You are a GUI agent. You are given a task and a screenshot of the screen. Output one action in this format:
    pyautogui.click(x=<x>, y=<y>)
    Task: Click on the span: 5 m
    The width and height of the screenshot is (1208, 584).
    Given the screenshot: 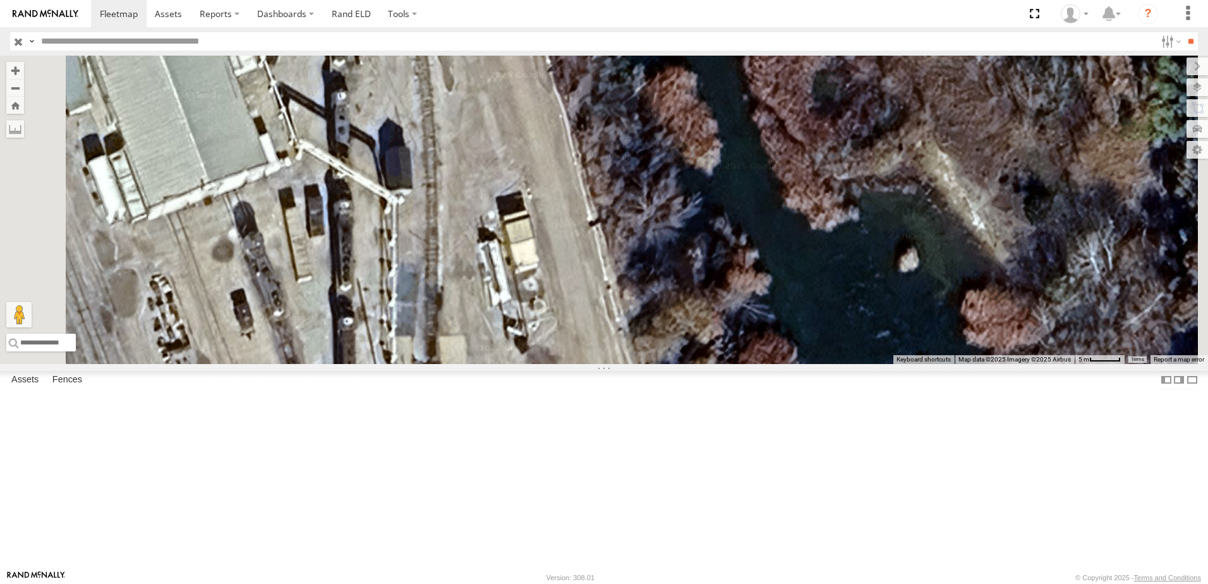 What is the action you would take?
    pyautogui.click(x=1084, y=359)
    